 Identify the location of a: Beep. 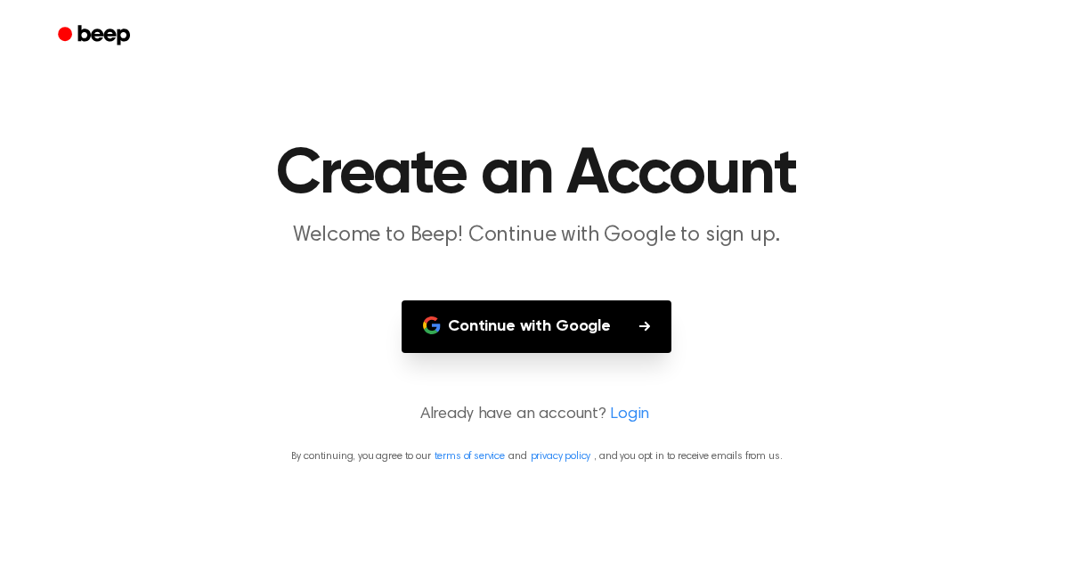
(95, 36).